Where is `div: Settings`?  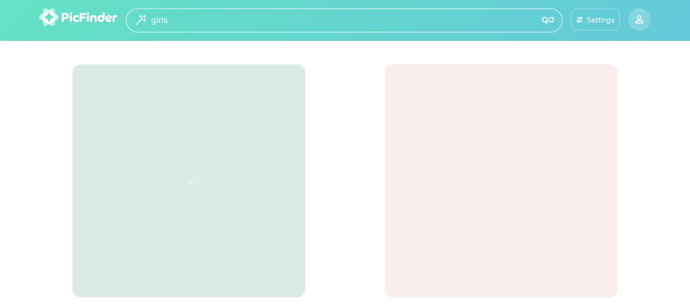 div: Settings is located at coordinates (600, 19).